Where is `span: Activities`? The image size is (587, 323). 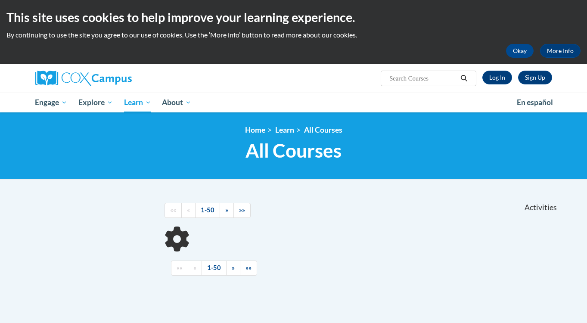 span: Activities is located at coordinates (540, 208).